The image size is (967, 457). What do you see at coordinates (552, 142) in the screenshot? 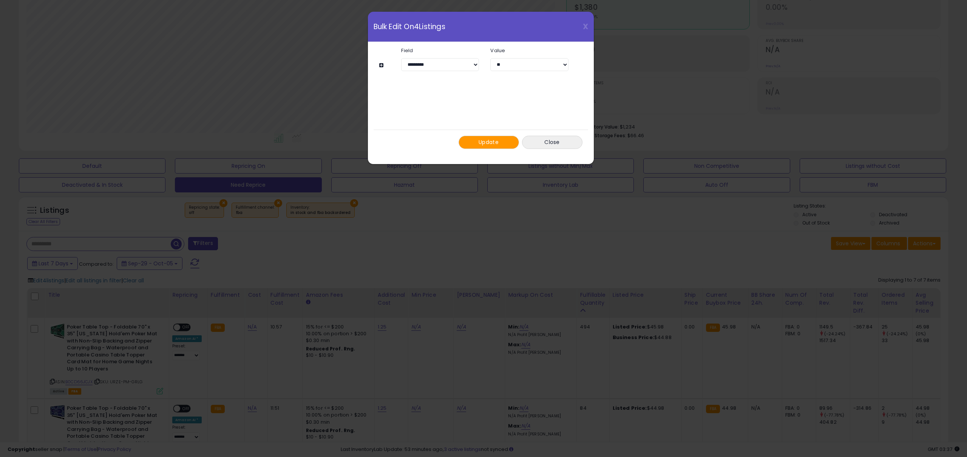
I see `button: Close` at bounding box center [552, 142].